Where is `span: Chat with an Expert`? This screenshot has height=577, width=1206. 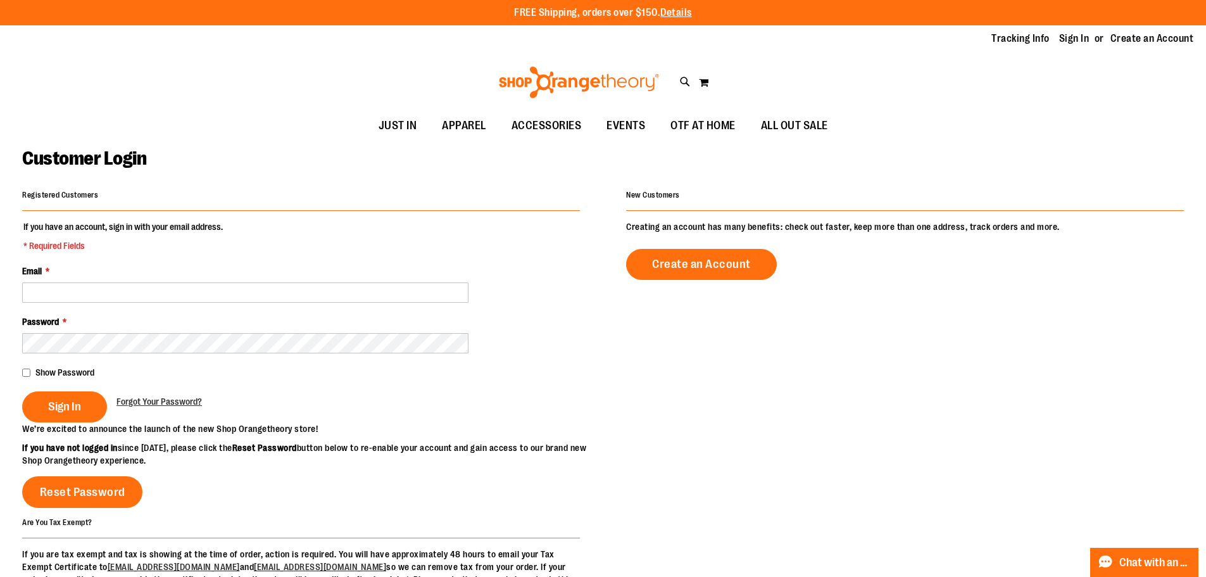
span: Chat with an Expert is located at coordinates (1155, 562).